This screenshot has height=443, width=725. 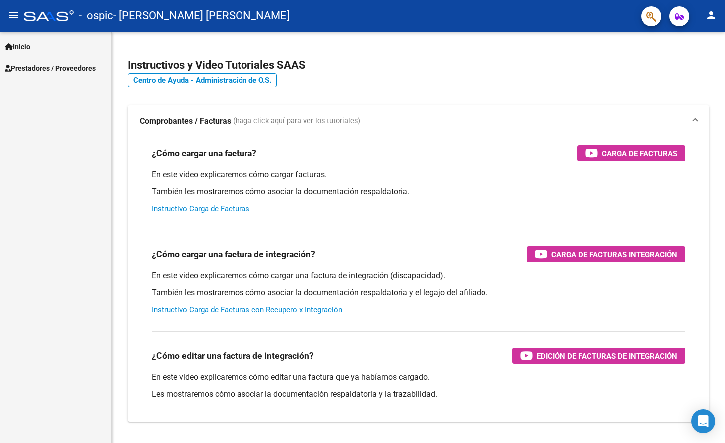 I want to click on mat-icon: person, so click(x=711, y=15).